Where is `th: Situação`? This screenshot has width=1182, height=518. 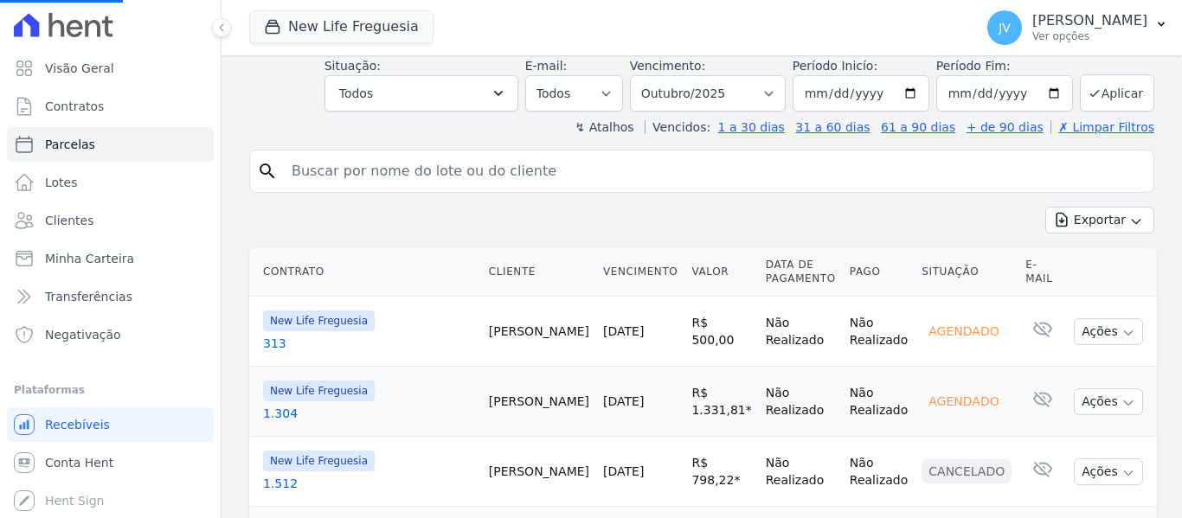
th: Situação is located at coordinates (966, 272).